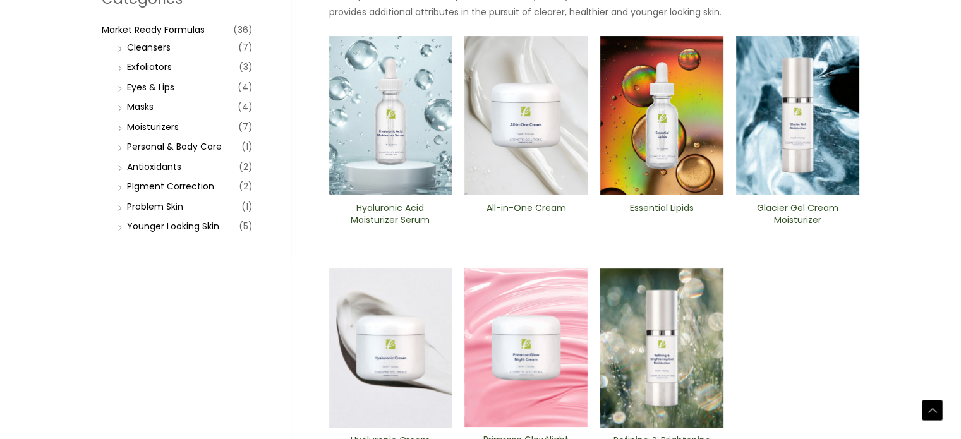 The image size is (961, 439). What do you see at coordinates (797, 216) in the screenshot?
I see `a: Glacier Gel Cream Moisturizer` at bounding box center [797, 216].